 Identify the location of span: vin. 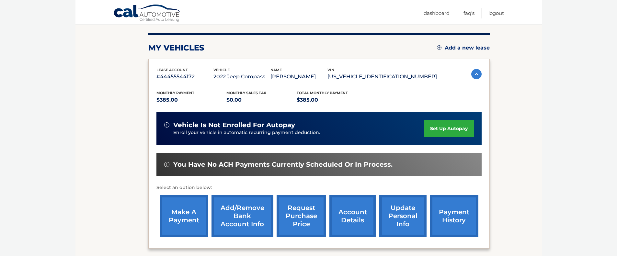
(330, 70).